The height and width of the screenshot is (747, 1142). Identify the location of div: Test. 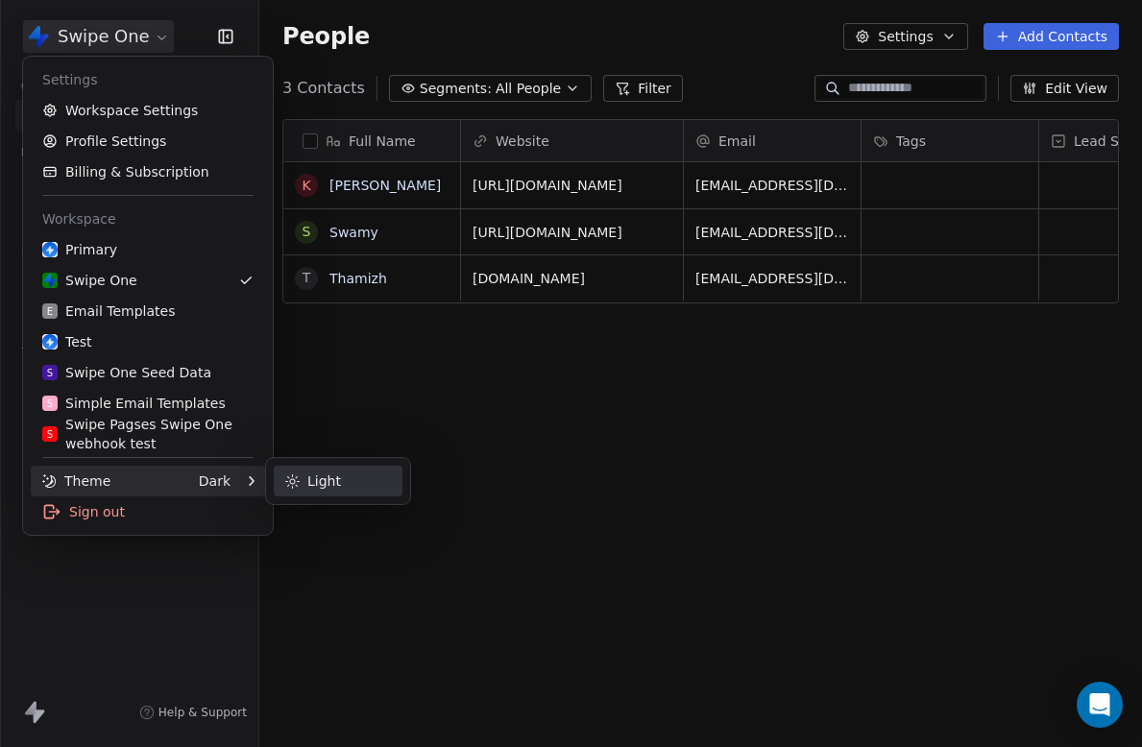
(67, 342).